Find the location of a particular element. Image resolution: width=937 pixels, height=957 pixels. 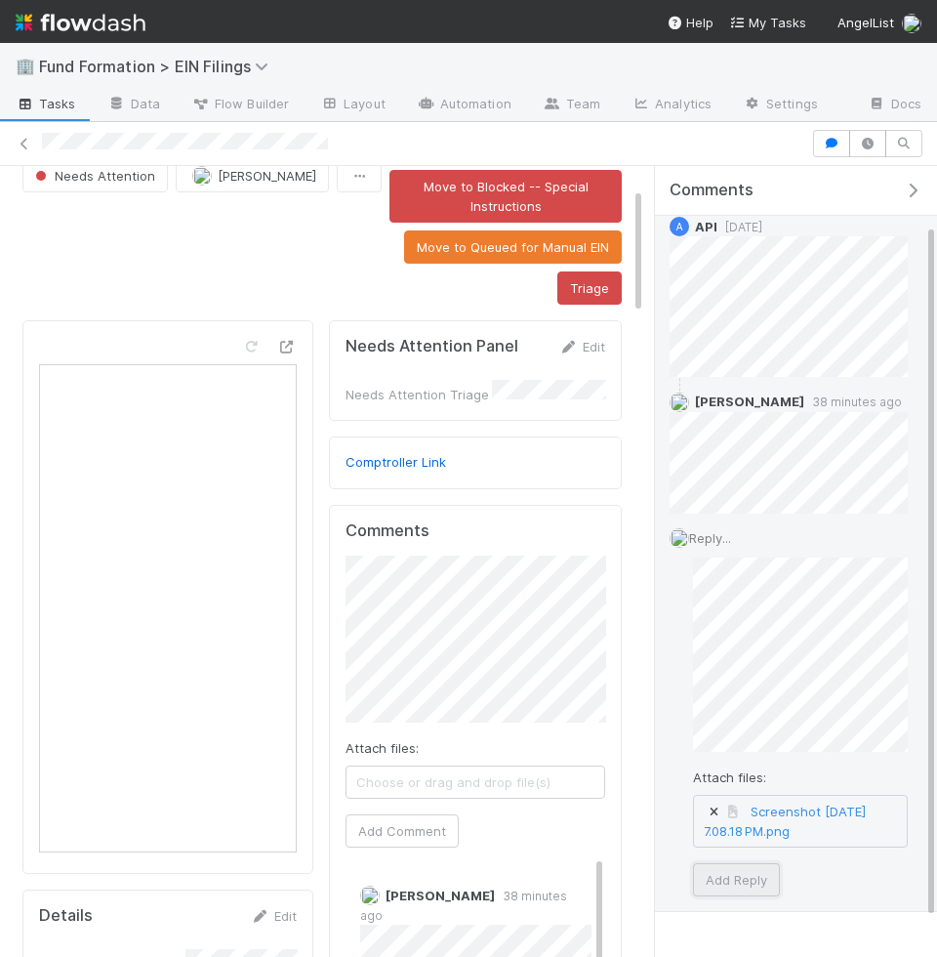

span: Tasks is located at coordinates (46, 103).